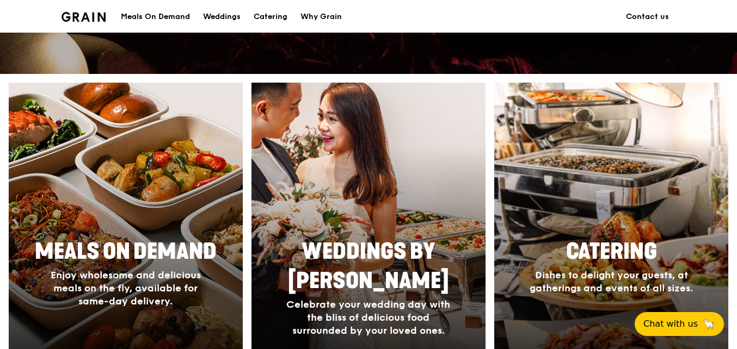  What do you see at coordinates (126, 288) in the screenshot?
I see `span: Enjoy wholesome and delicious meals on the fly, available for same-day delivery.` at bounding box center [126, 288].